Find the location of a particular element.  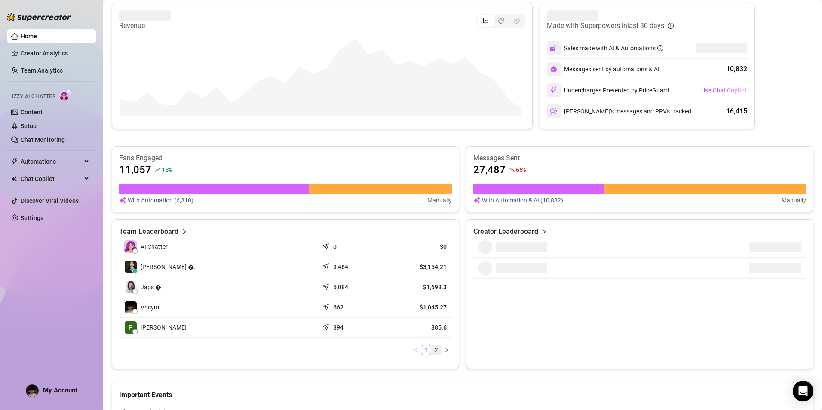

article: $1,698.3 is located at coordinates (418, 287).